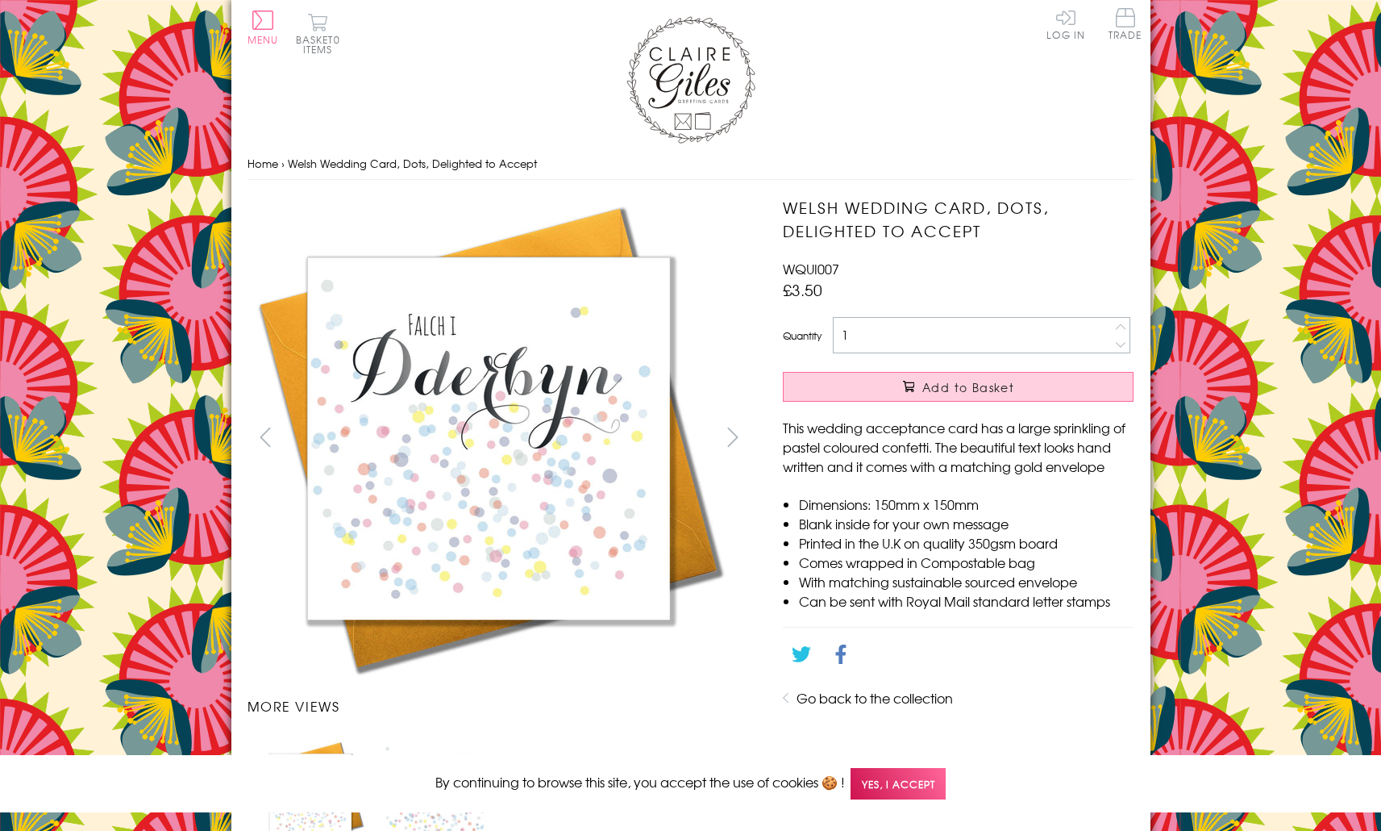 This screenshot has width=1381, height=831. What do you see at coordinates (966, 562) in the screenshot?
I see `li: Comes wrapped in Compostable bag` at bounding box center [966, 562].